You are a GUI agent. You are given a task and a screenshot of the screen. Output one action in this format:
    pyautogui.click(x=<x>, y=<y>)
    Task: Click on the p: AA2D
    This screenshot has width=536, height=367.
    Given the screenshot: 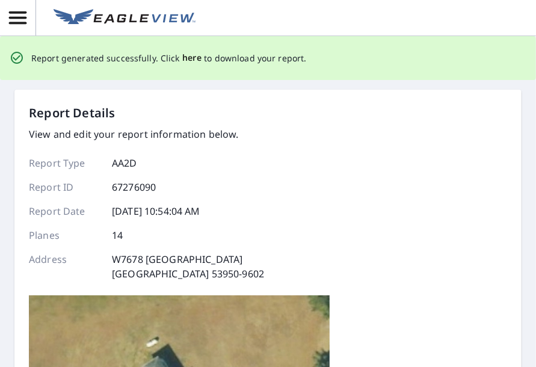 What is the action you would take?
    pyautogui.click(x=125, y=163)
    